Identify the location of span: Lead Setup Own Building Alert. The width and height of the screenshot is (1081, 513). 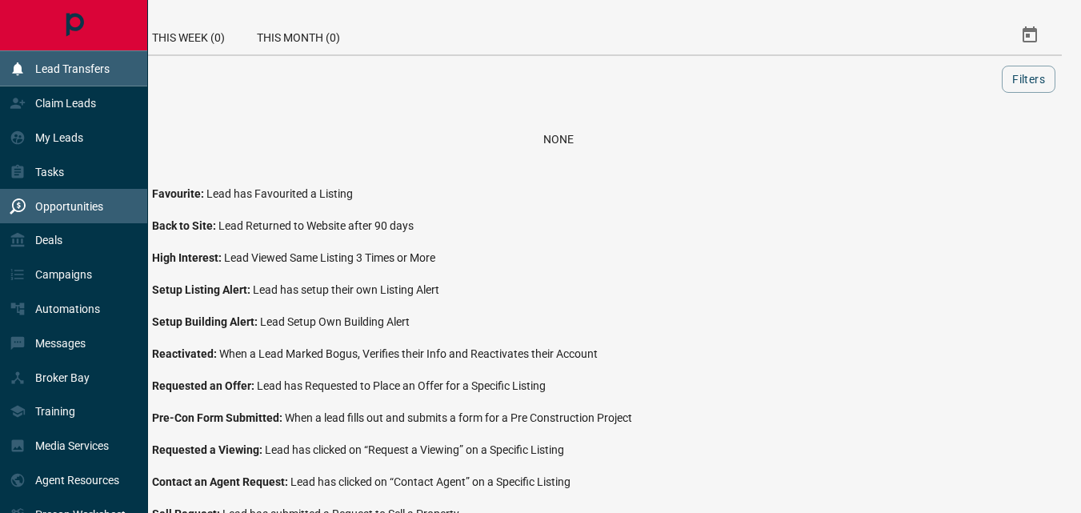
(335, 322).